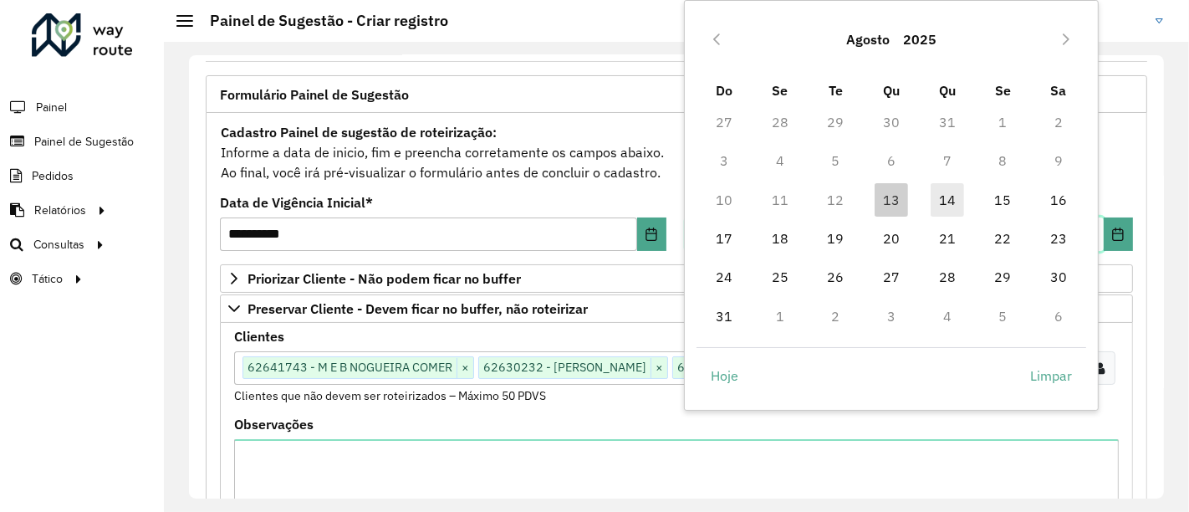 Image resolution: width=1189 pixels, height=512 pixels. Describe the element at coordinates (676, 278) in the screenshot. I see `a: Priorizar Cliente - Não podem ficar no buffer` at that location.